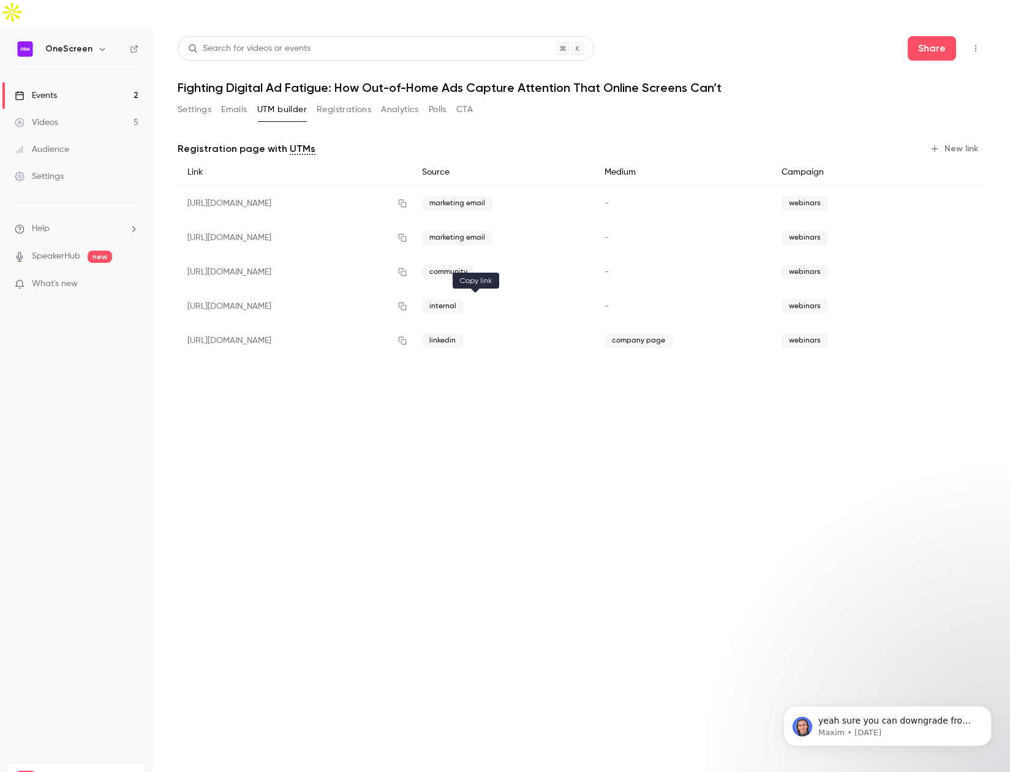 The width and height of the screenshot is (1010, 772). What do you see at coordinates (36, 96) in the screenshot?
I see `div: Events` at bounding box center [36, 96].